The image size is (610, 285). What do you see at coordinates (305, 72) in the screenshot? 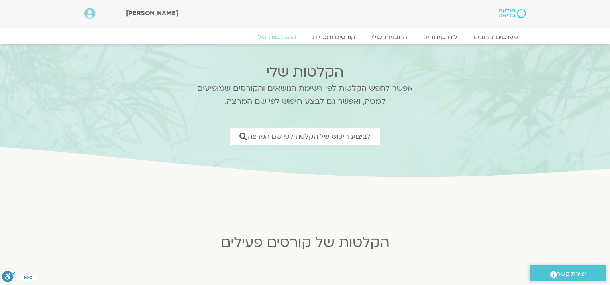
I see `h2: הקלטות שלי` at bounding box center [305, 72].